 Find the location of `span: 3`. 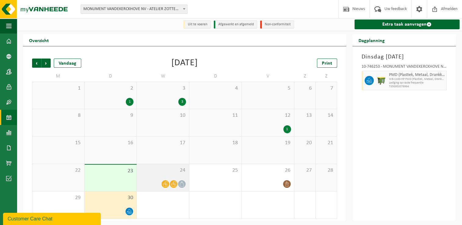

span: 3 is located at coordinates (163, 89).